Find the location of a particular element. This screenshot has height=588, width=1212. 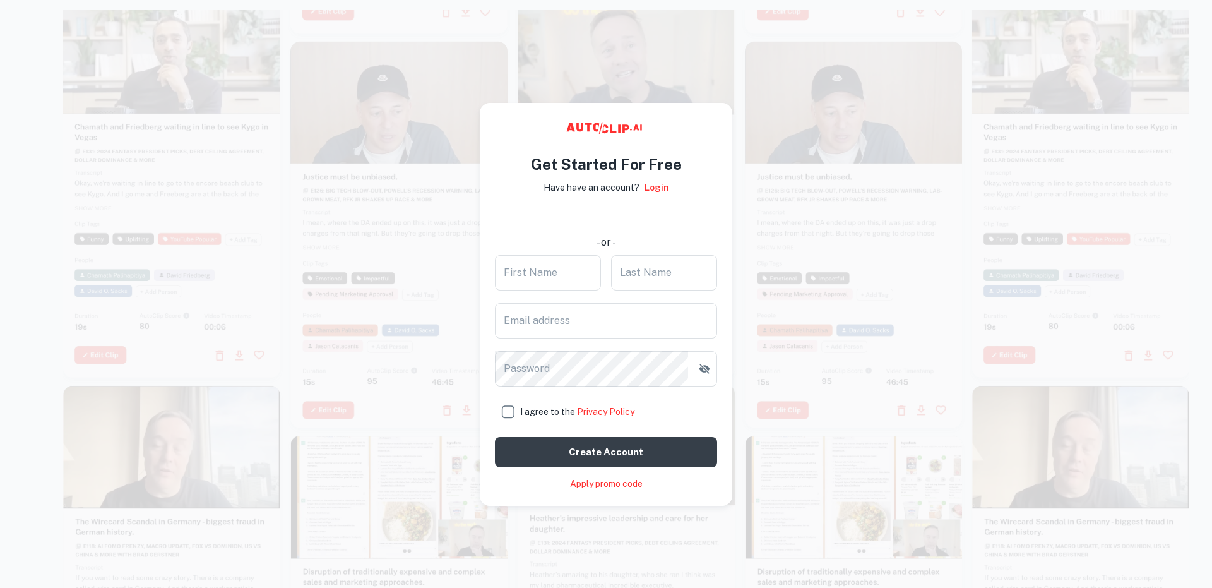

a: Privacy Policy is located at coordinates (605, 411).